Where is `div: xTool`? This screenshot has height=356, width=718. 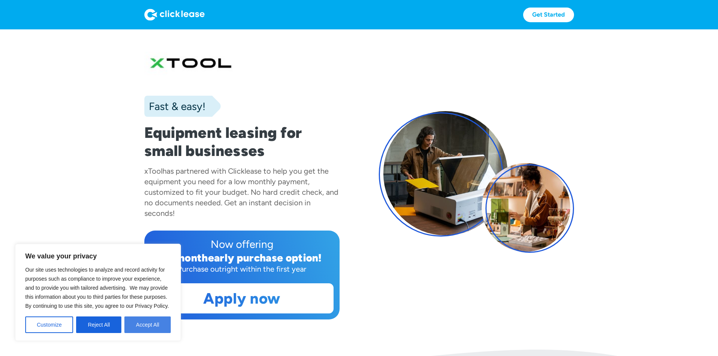 div: xTool is located at coordinates (153, 171).